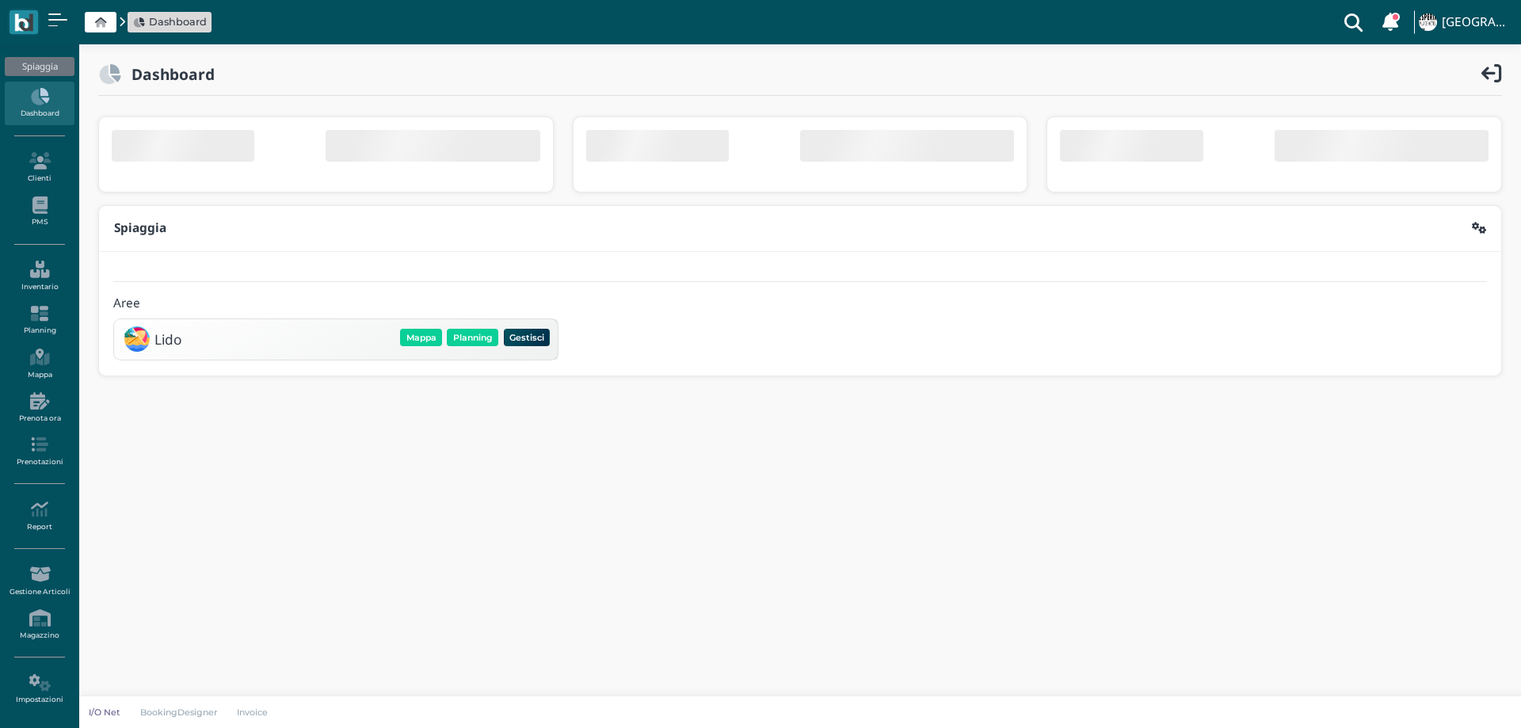 The width and height of the screenshot is (1521, 728). What do you see at coordinates (178, 21) in the screenshot?
I see `span: Dashboard` at bounding box center [178, 21].